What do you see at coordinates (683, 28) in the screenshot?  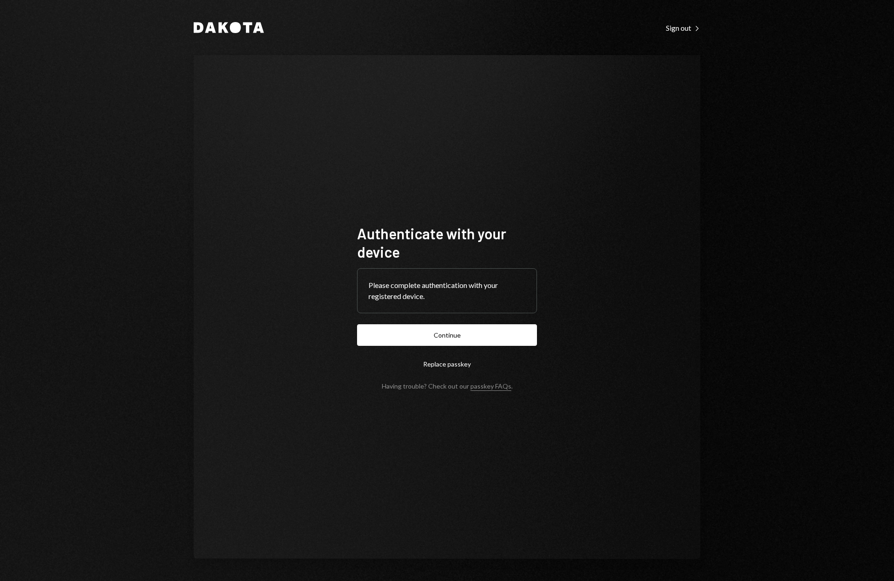 I see `div: Sign out` at bounding box center [683, 28].